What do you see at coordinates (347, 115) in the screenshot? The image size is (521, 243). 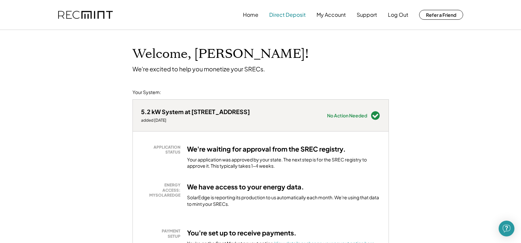 I see `div: No Action Needed` at bounding box center [347, 115].